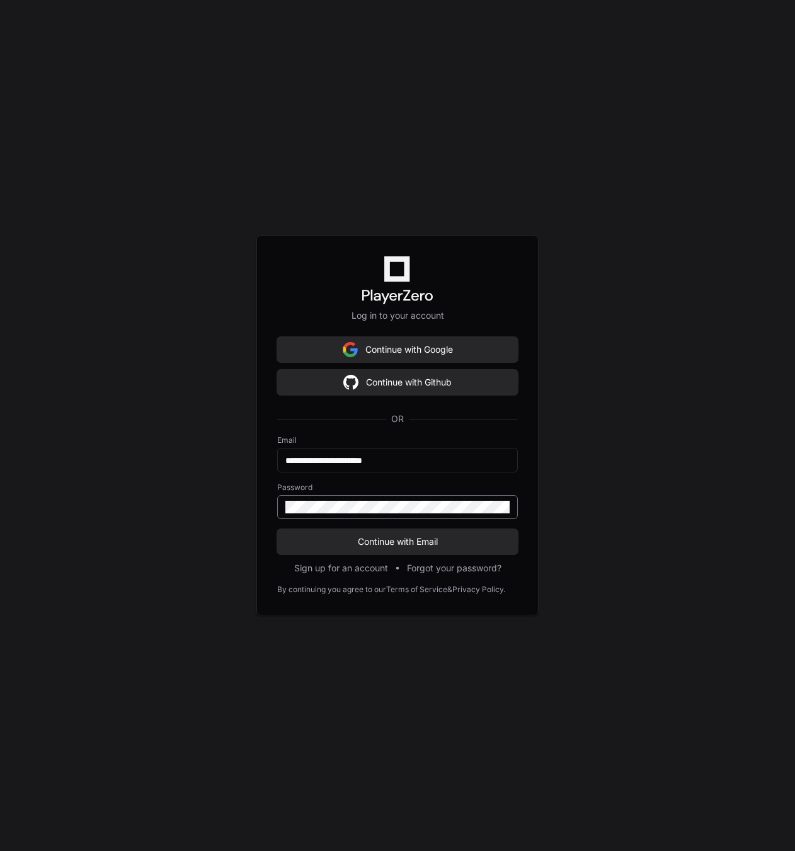 Image resolution: width=795 pixels, height=851 pixels. What do you see at coordinates (479, 589) in the screenshot?
I see `a: Privacy Policy.` at bounding box center [479, 589].